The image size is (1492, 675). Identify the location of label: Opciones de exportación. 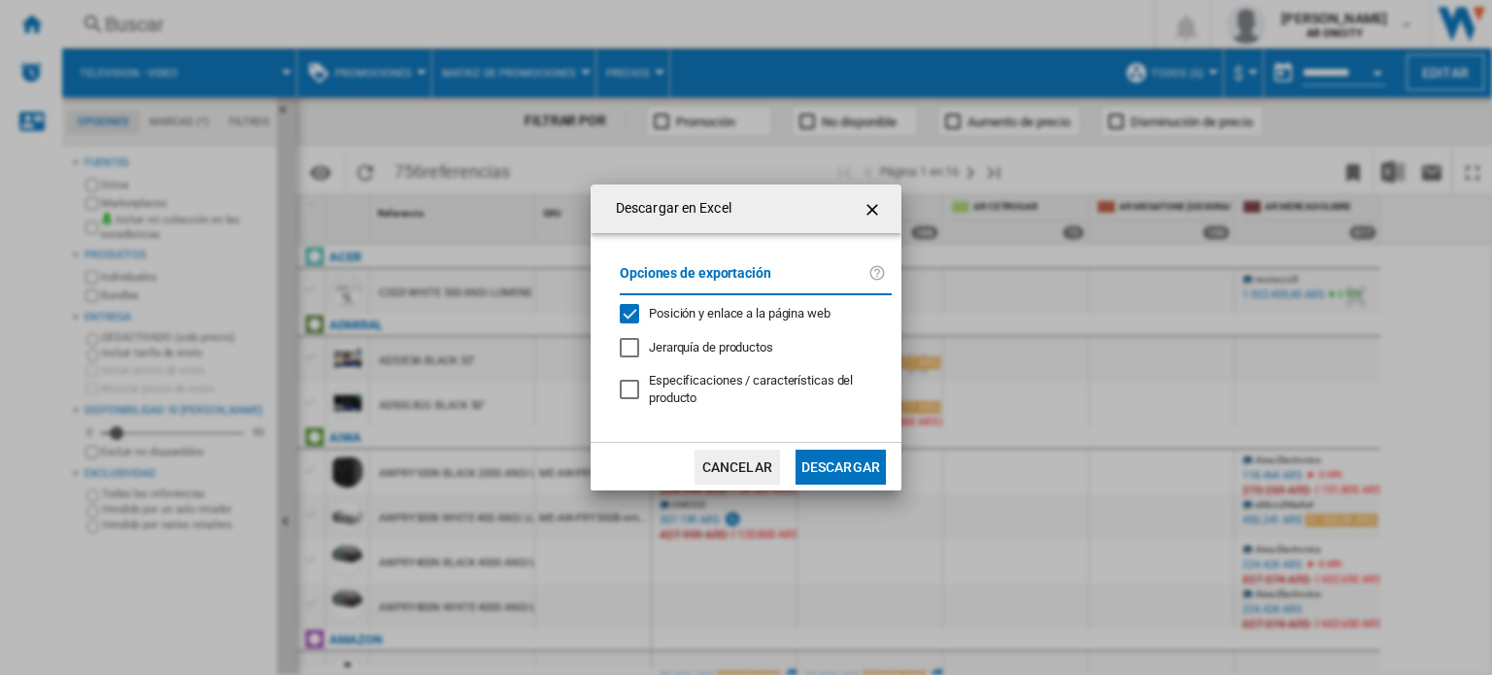
(744, 280).